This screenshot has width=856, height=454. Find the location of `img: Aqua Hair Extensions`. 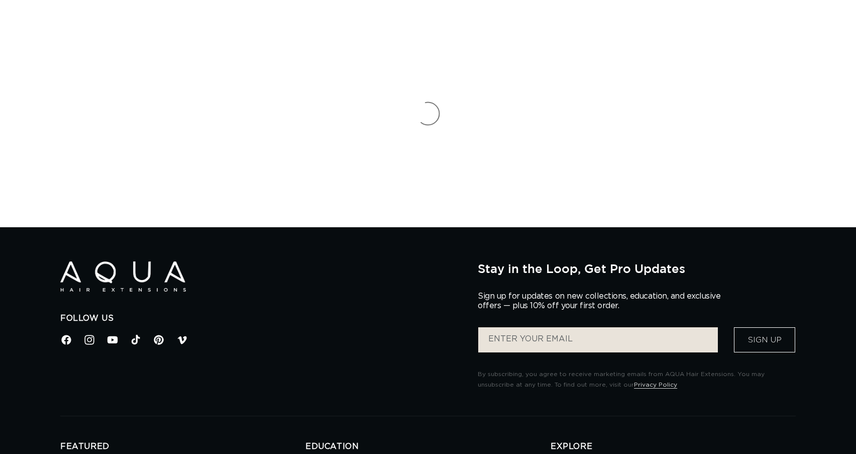

img: Aqua Hair Extensions is located at coordinates (123, 276).